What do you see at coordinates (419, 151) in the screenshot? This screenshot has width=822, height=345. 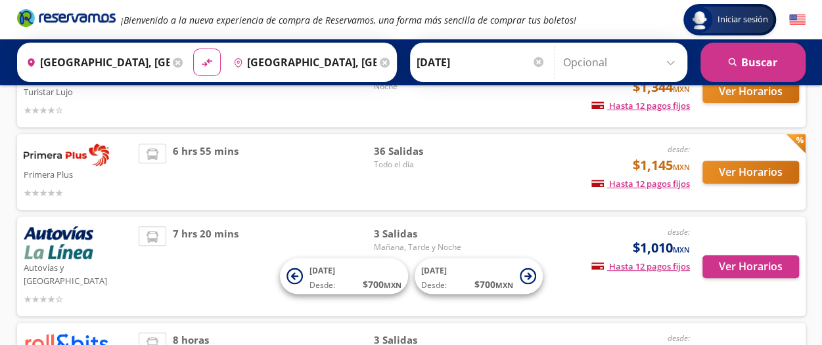 I see `span: 36 Salidas` at bounding box center [419, 151].